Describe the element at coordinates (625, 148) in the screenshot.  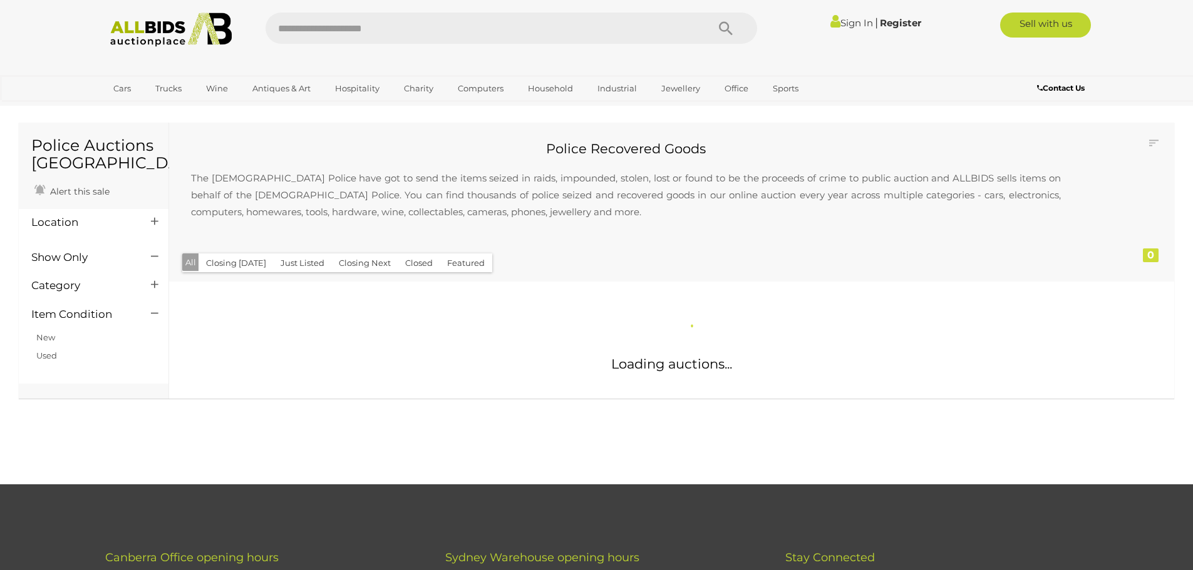
I see `h2: Police Recovered Goods` at that location.